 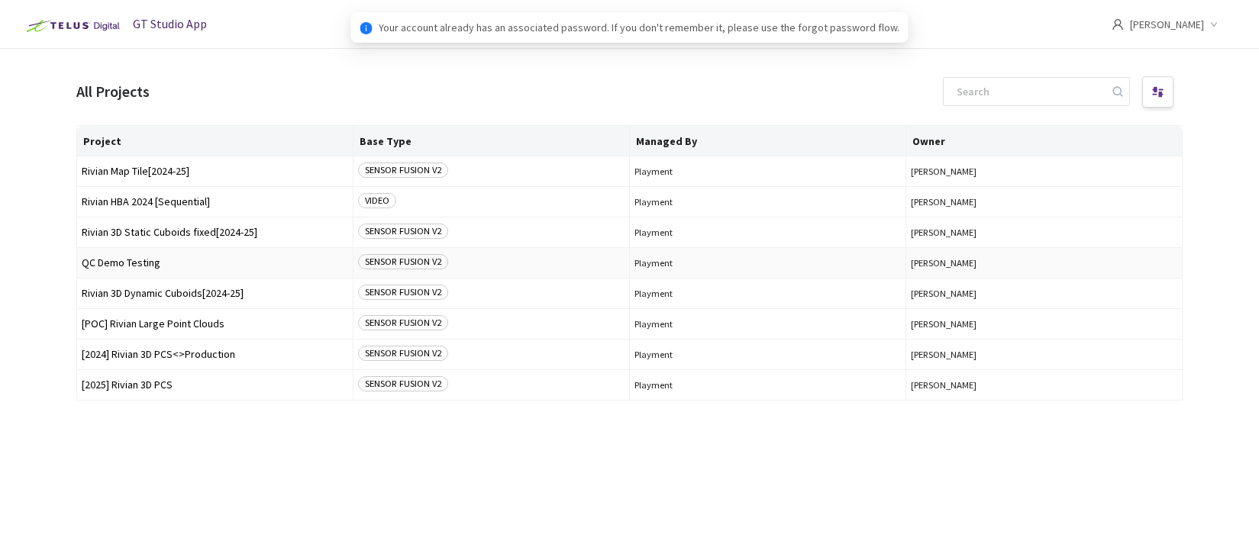 I want to click on input: Search, so click(x=1028, y=92).